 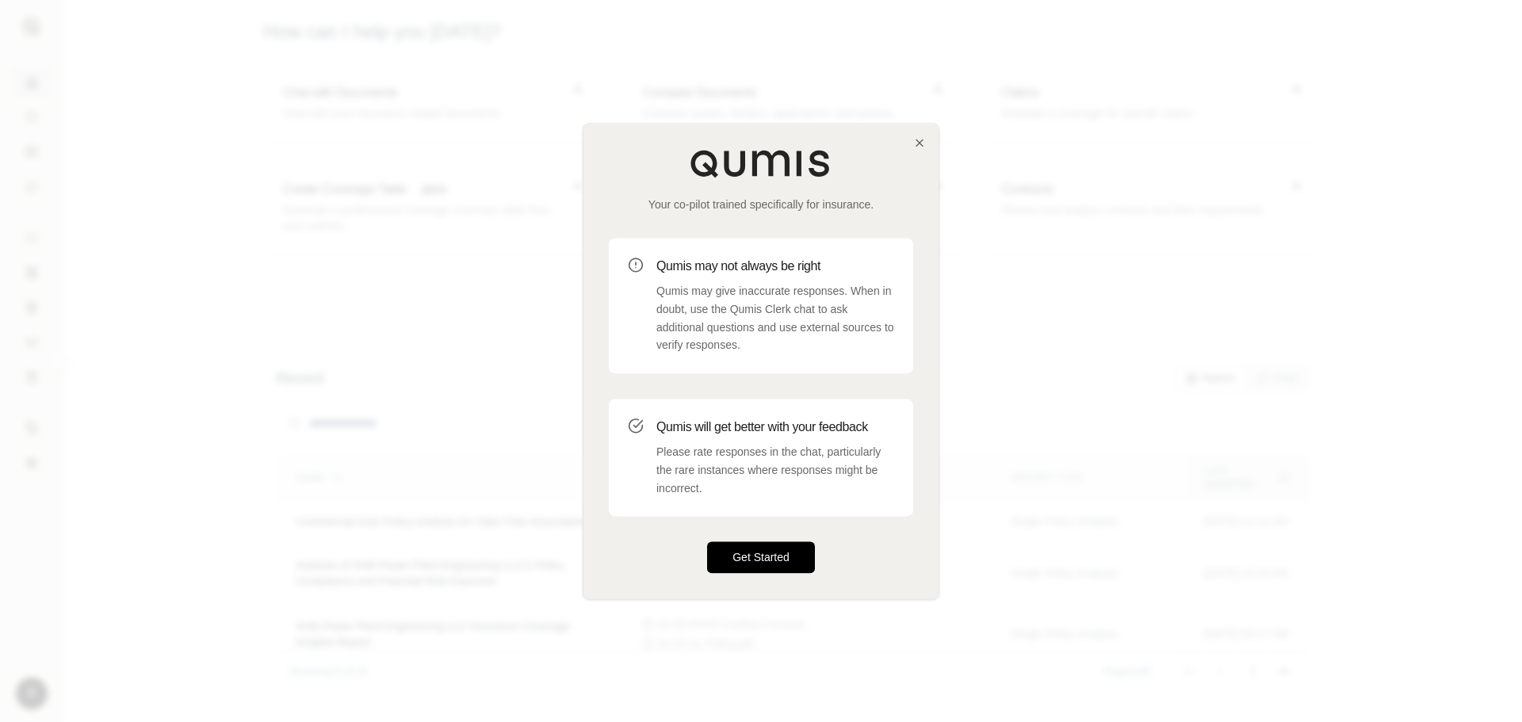 What do you see at coordinates (775, 318) in the screenshot?
I see `p: Qumis may give inaccurate responses. When in doubt, use the Qumis Clerk chat to ask additional qu...` at bounding box center [775, 318].